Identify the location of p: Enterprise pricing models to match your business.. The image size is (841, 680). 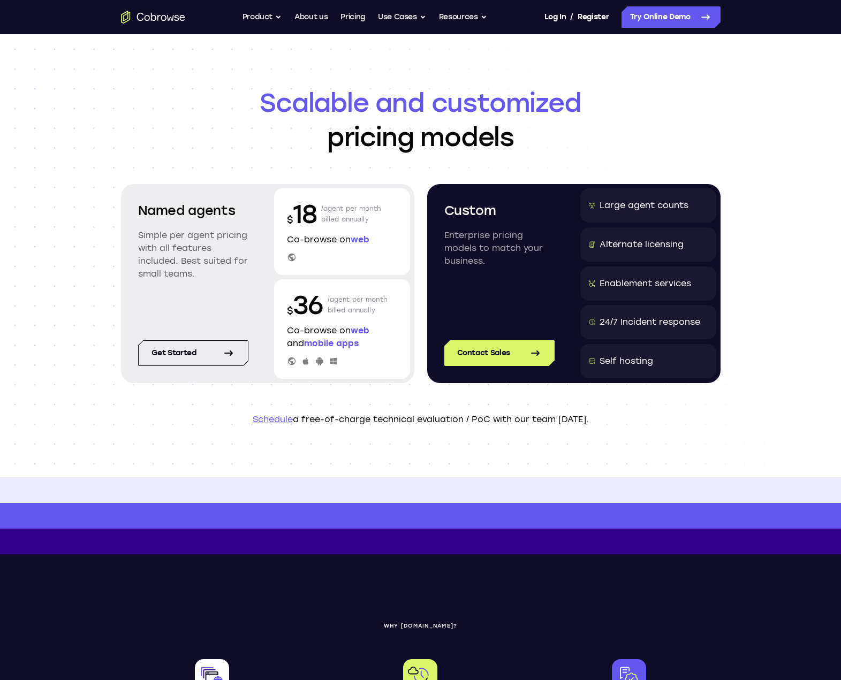
(499, 248).